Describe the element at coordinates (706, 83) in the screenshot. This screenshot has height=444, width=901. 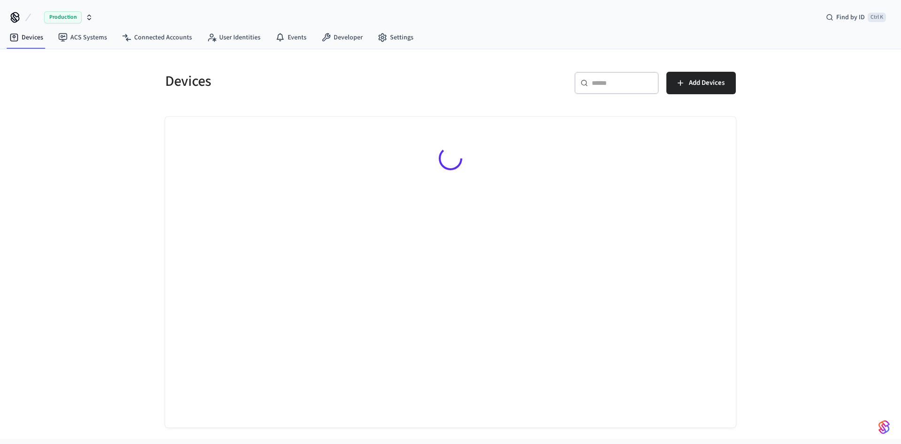
I see `span: Add Devices` at that location.